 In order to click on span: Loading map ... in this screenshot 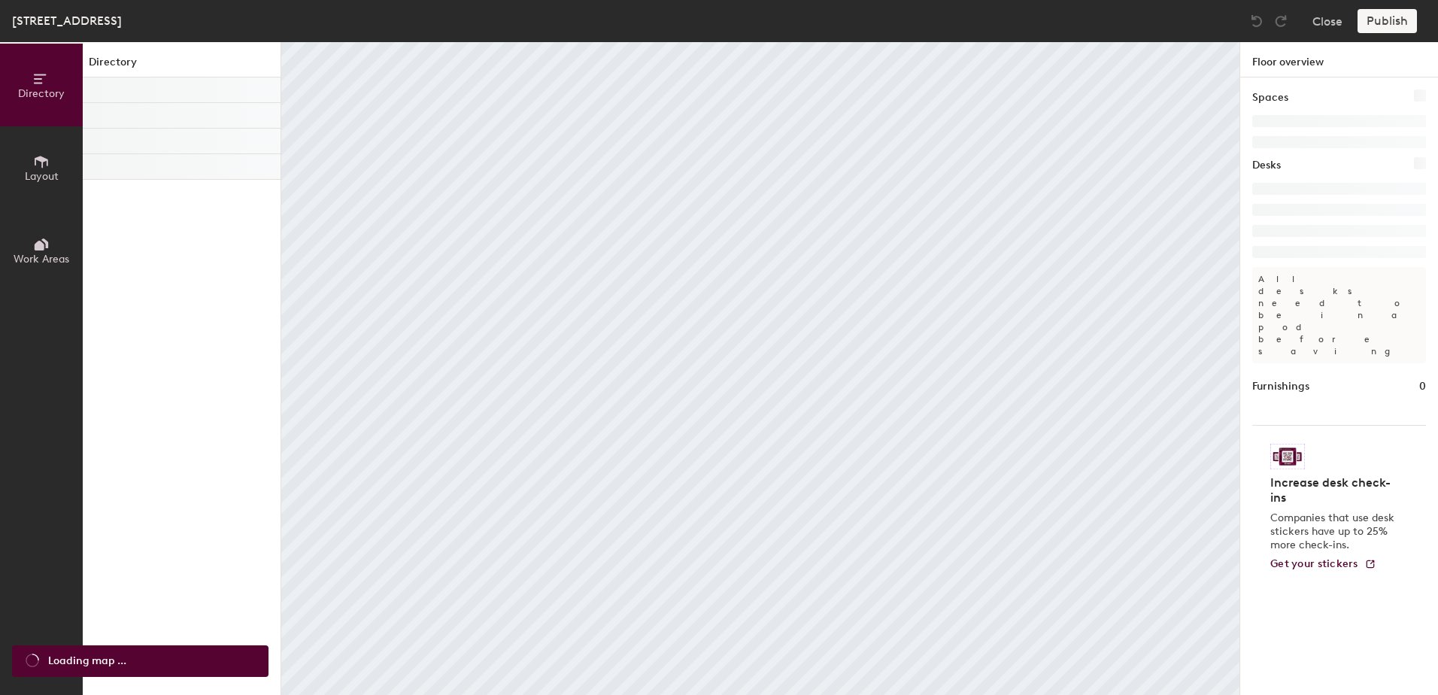, I will do `click(87, 661)`.